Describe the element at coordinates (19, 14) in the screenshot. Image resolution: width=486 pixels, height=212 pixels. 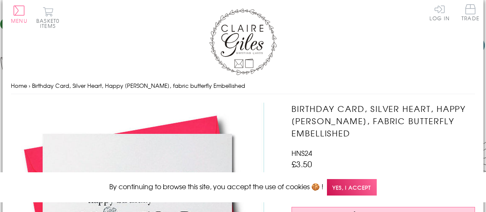
I see `button: Menu` at that location.